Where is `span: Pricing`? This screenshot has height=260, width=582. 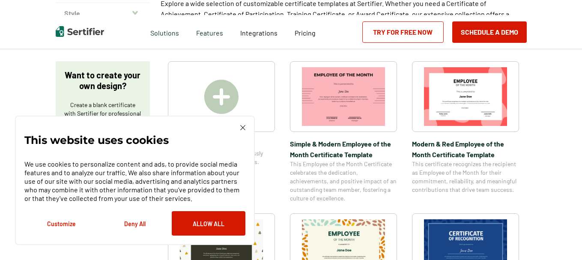 span: Pricing is located at coordinates (305, 33).